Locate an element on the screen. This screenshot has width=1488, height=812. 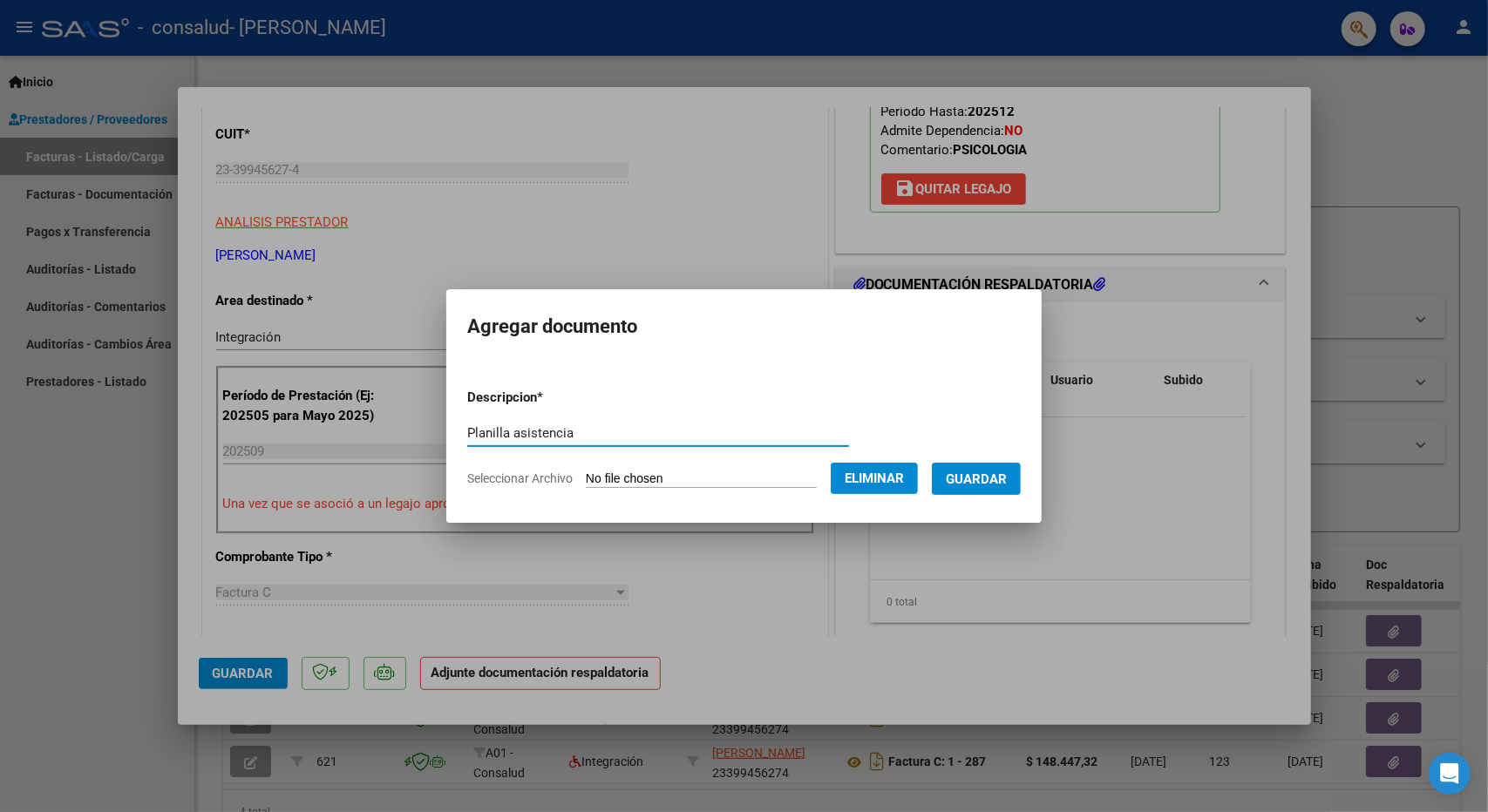
button: Eliminar is located at coordinates (874, 479).